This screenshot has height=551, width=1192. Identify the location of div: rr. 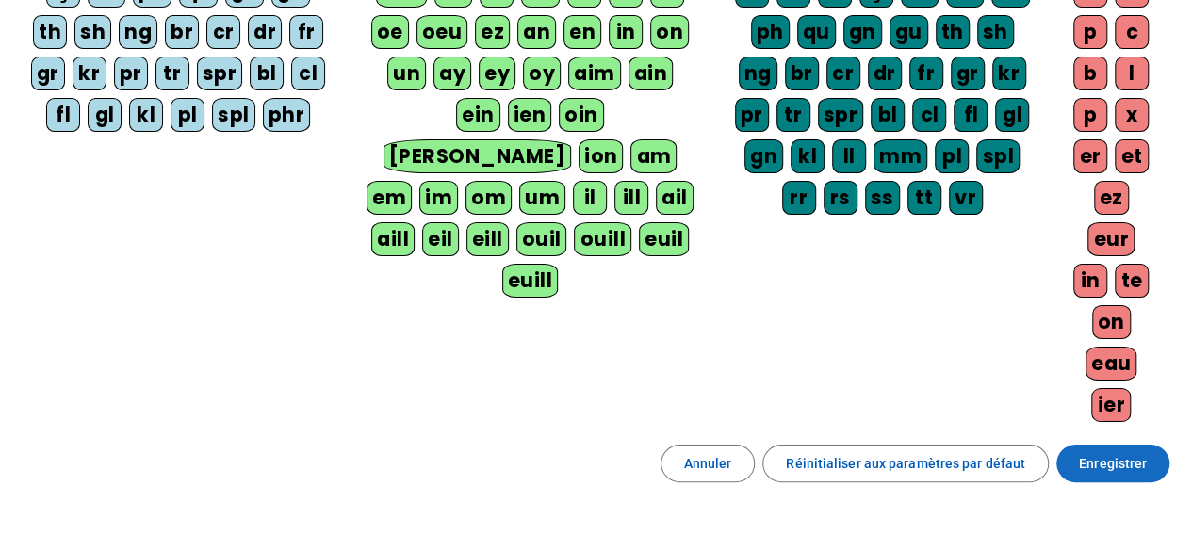
(799, 198).